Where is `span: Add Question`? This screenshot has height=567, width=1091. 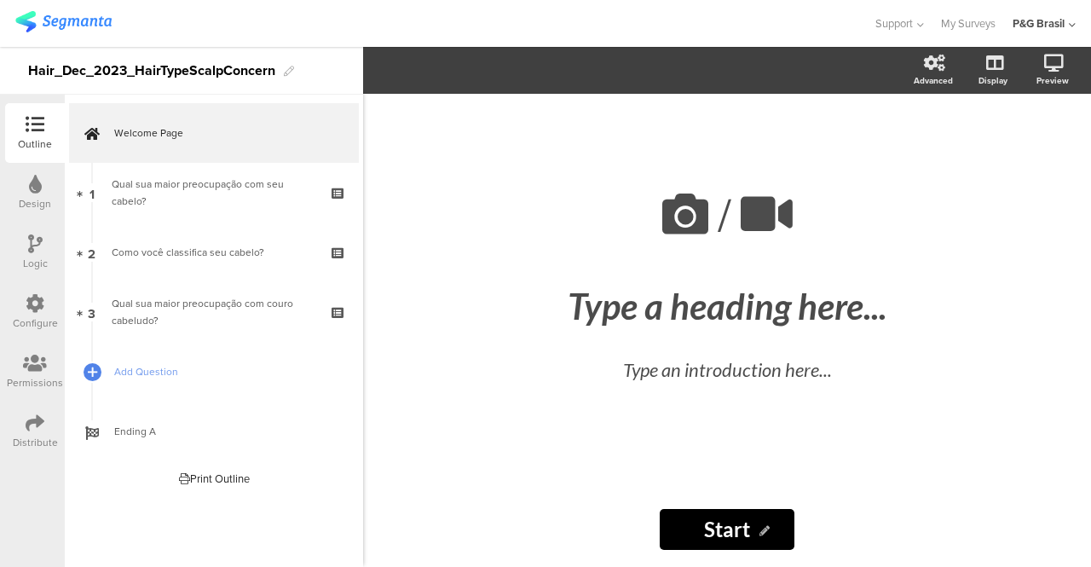 span: Add Question is located at coordinates (223, 371).